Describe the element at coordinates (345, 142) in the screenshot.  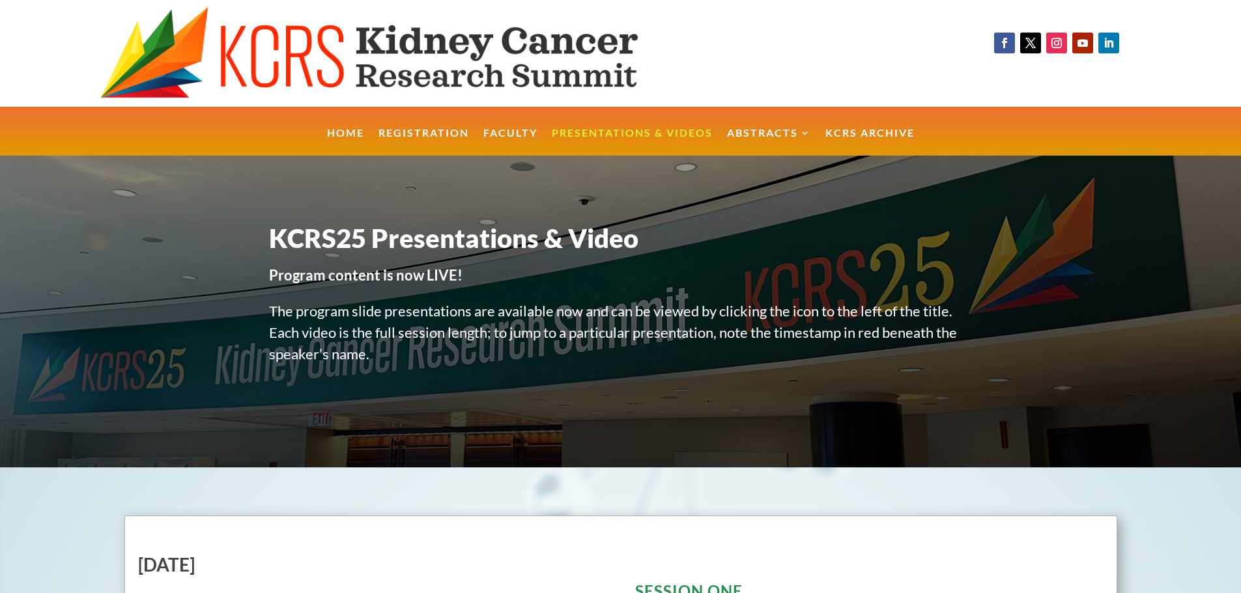
I see `a: Home` at that location.